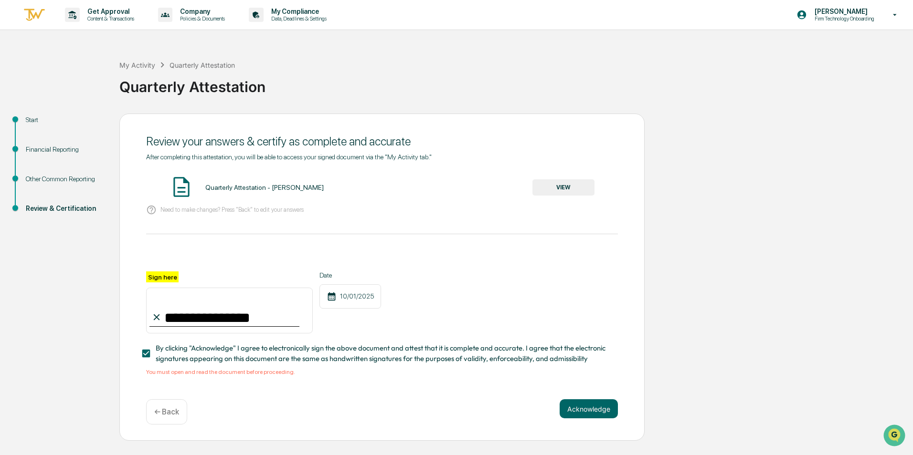  What do you see at coordinates (40, 143) in the screenshot?
I see `span: Data Lookup` at bounding box center [40, 143].